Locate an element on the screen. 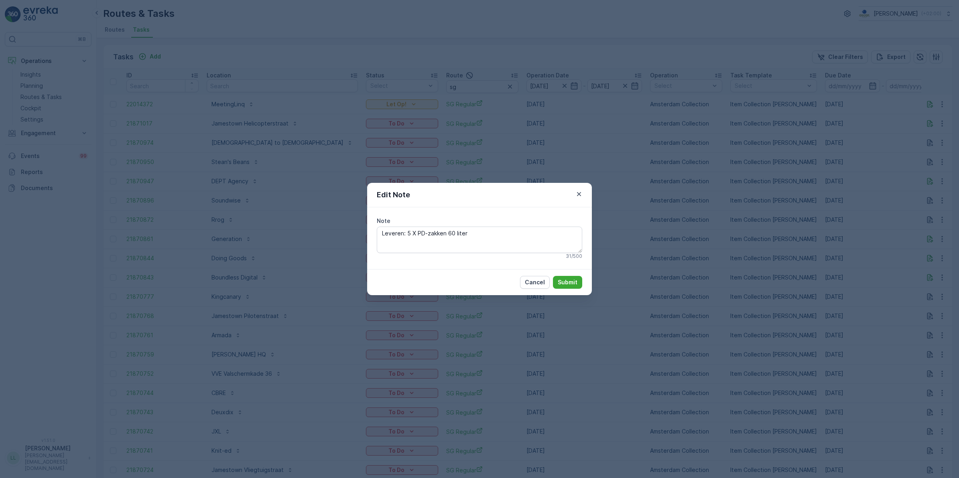  p: Edit Note is located at coordinates (393, 195).